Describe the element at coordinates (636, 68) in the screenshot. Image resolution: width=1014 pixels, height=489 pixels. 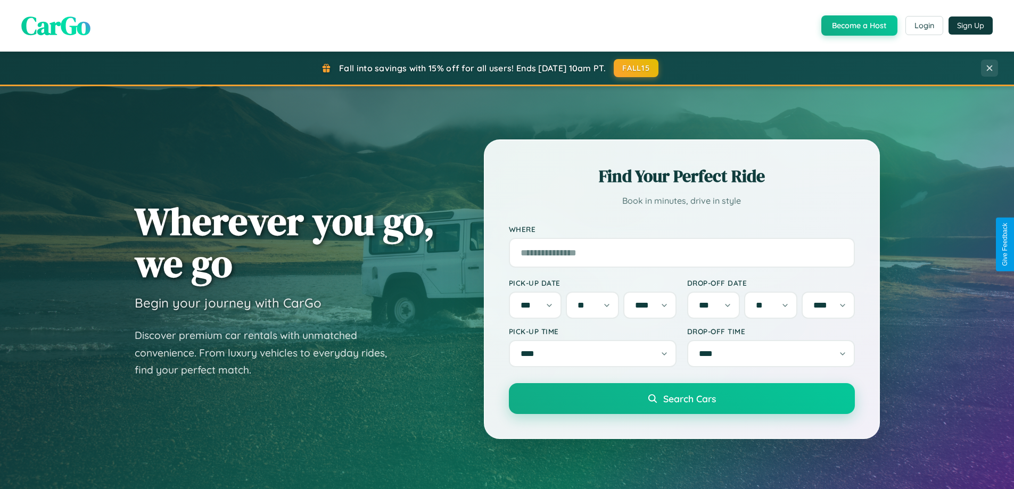
I see `button: FALL15` at that location.